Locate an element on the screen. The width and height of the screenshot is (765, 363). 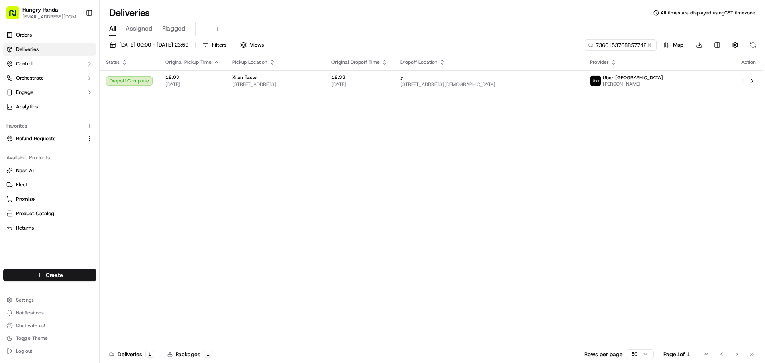
h1: Deliveries is located at coordinates (129, 13).